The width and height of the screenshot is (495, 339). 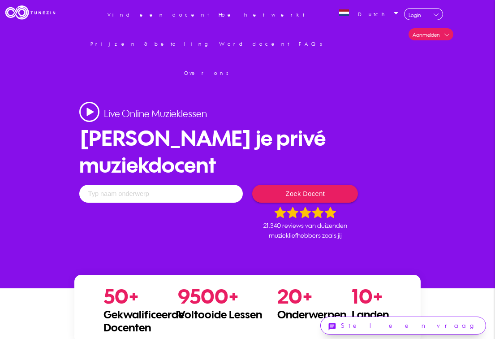 What do you see at coordinates (332, 326) in the screenshot?
I see `i: chat` at bounding box center [332, 326].